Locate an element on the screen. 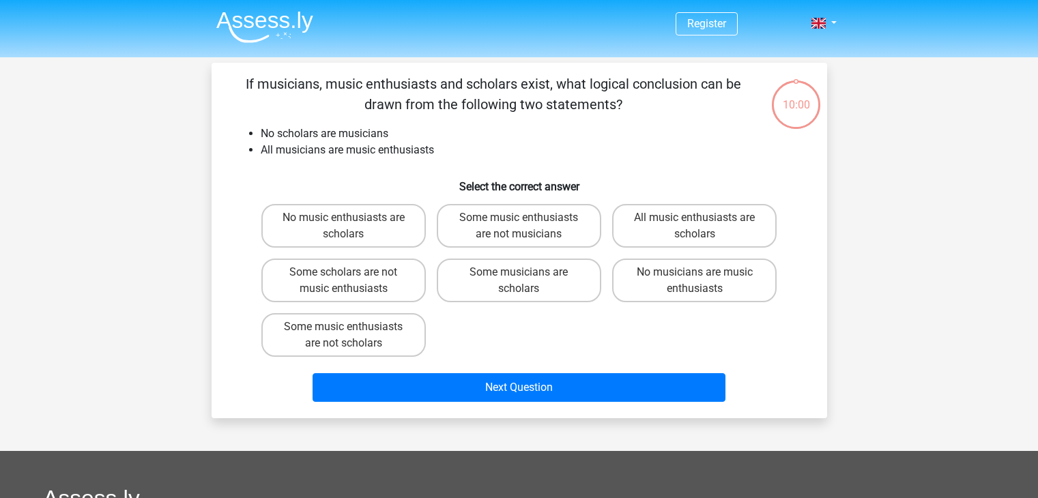  li: No scholars are musicians is located at coordinates (533, 134).